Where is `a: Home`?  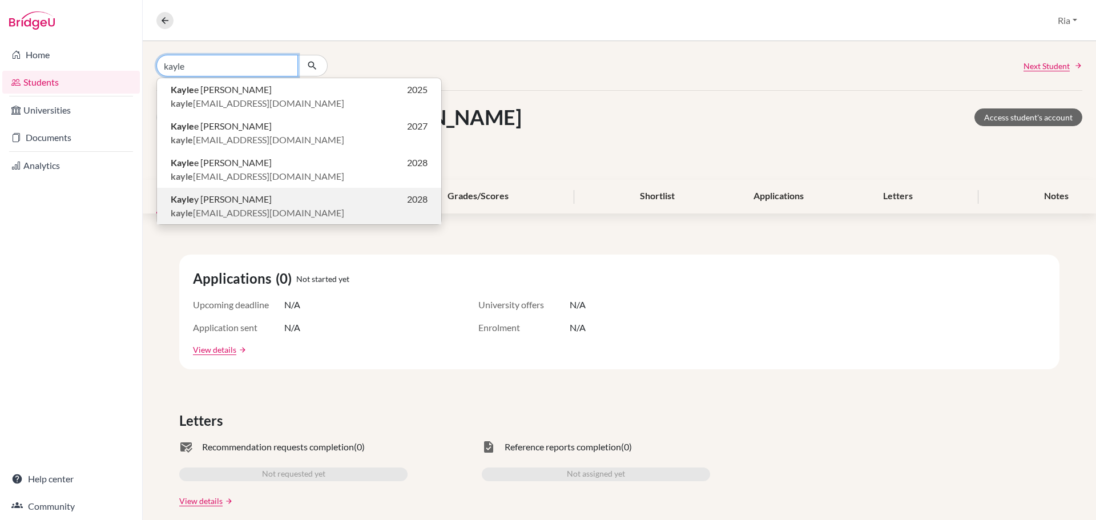
a: Home is located at coordinates (71, 55).